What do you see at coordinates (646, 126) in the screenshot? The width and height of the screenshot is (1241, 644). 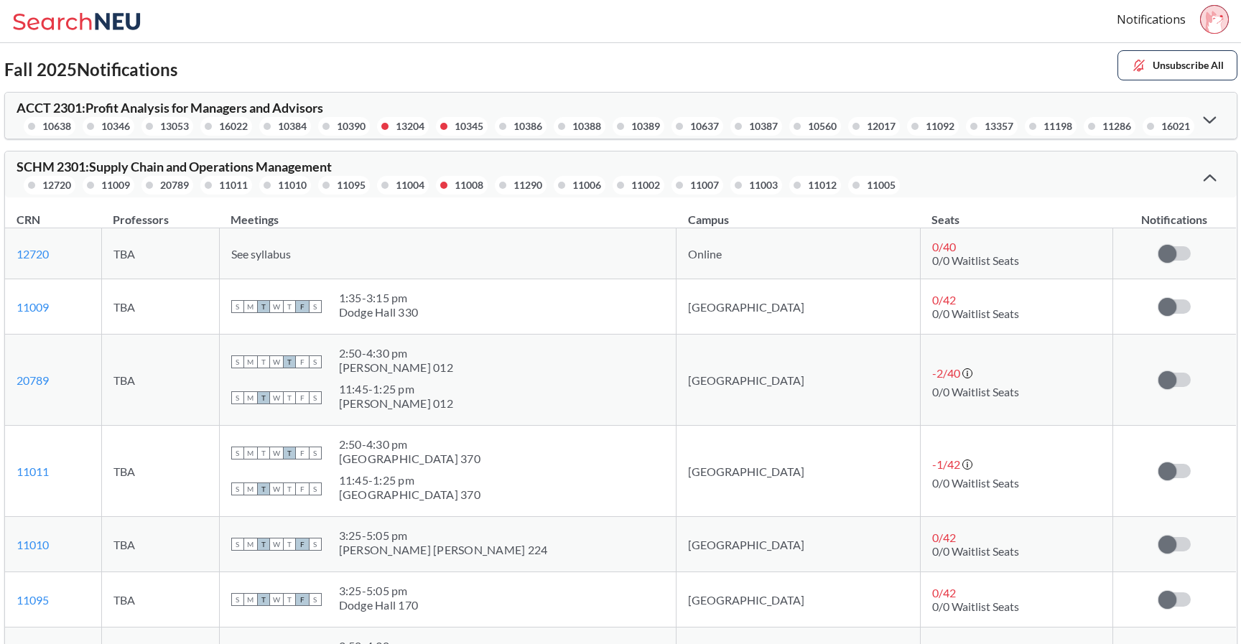 I see `div: 10389` at bounding box center [646, 126].